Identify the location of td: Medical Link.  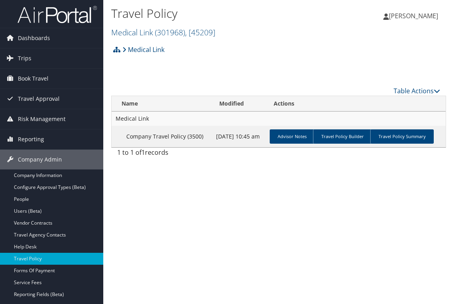
(279, 119).